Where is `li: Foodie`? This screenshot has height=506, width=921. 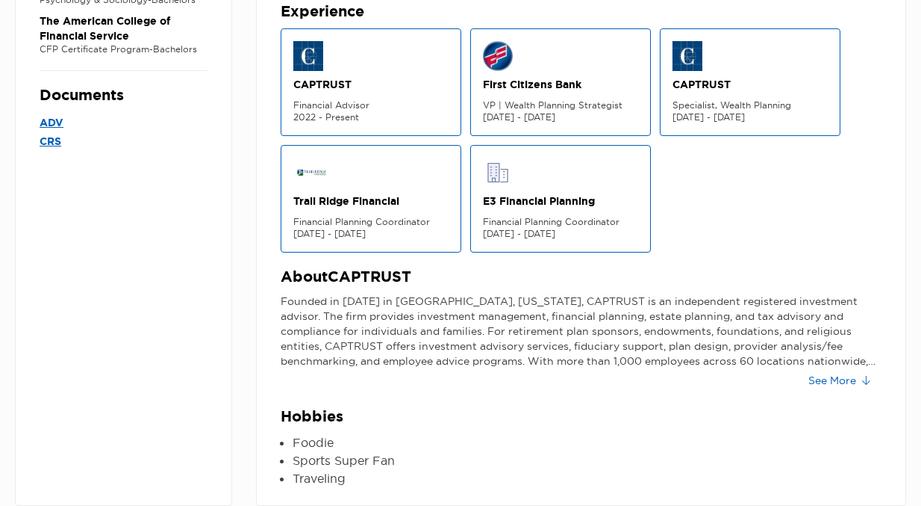
li: Foodie is located at coordinates (588, 442).